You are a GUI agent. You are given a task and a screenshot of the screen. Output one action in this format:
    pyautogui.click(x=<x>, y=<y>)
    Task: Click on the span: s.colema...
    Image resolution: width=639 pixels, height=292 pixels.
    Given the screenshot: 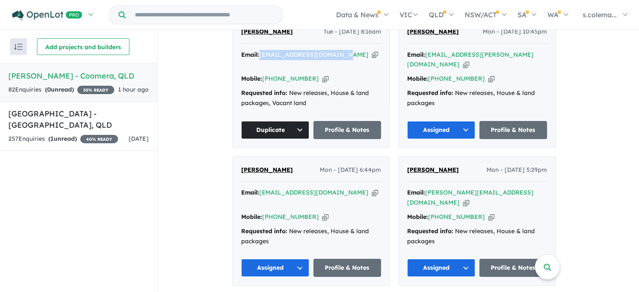 What is the action you would take?
    pyautogui.click(x=599, y=15)
    